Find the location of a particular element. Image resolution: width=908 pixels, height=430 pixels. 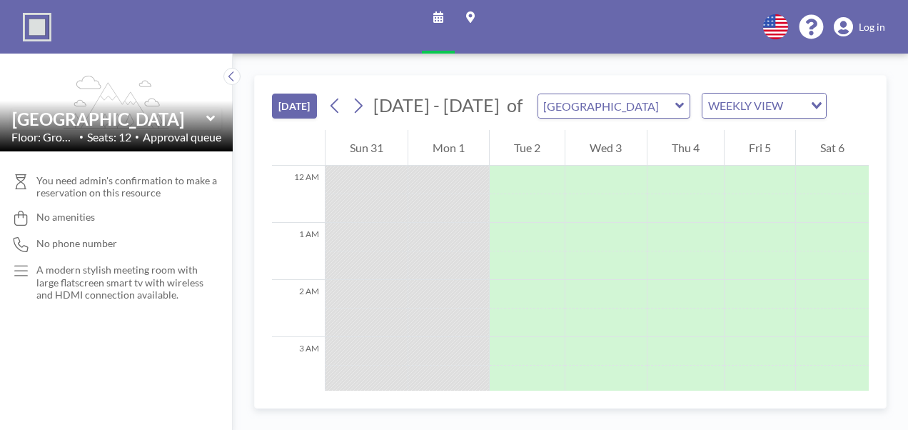

div: Wed 3 is located at coordinates (605, 148).